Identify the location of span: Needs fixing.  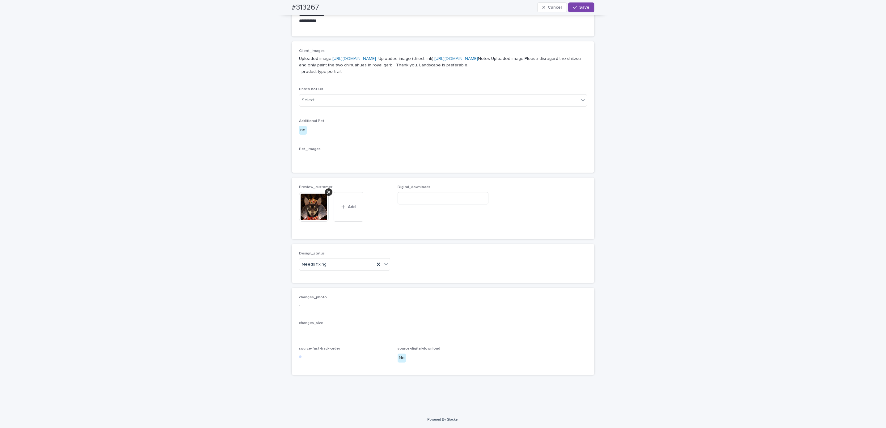
(314, 264).